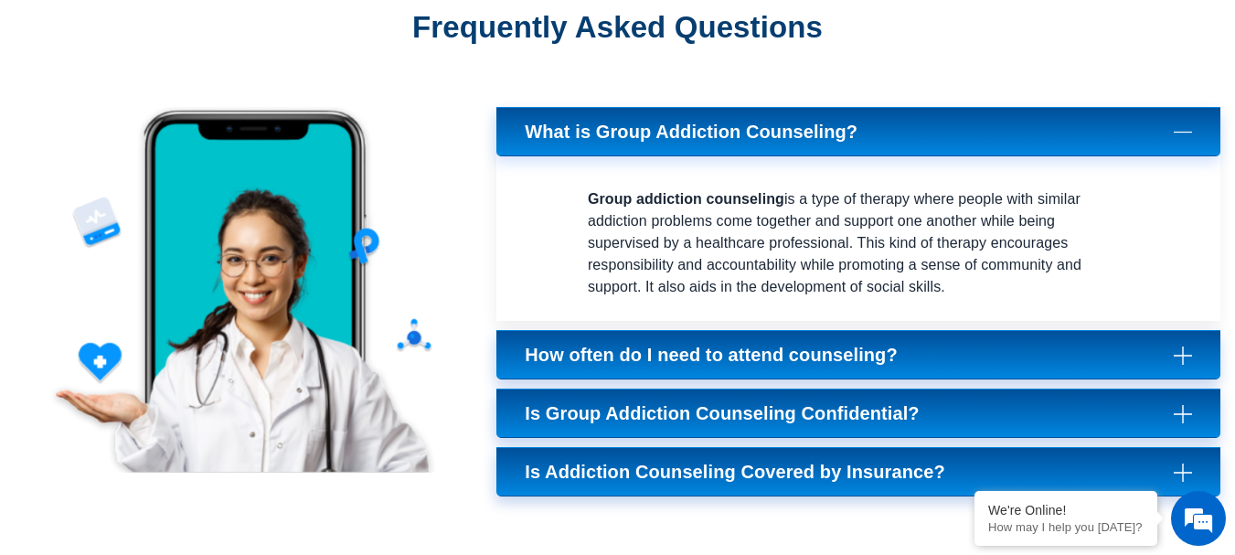  I want to click on span: Is Group Addiction Counseling Confidential?, so click(726, 413).